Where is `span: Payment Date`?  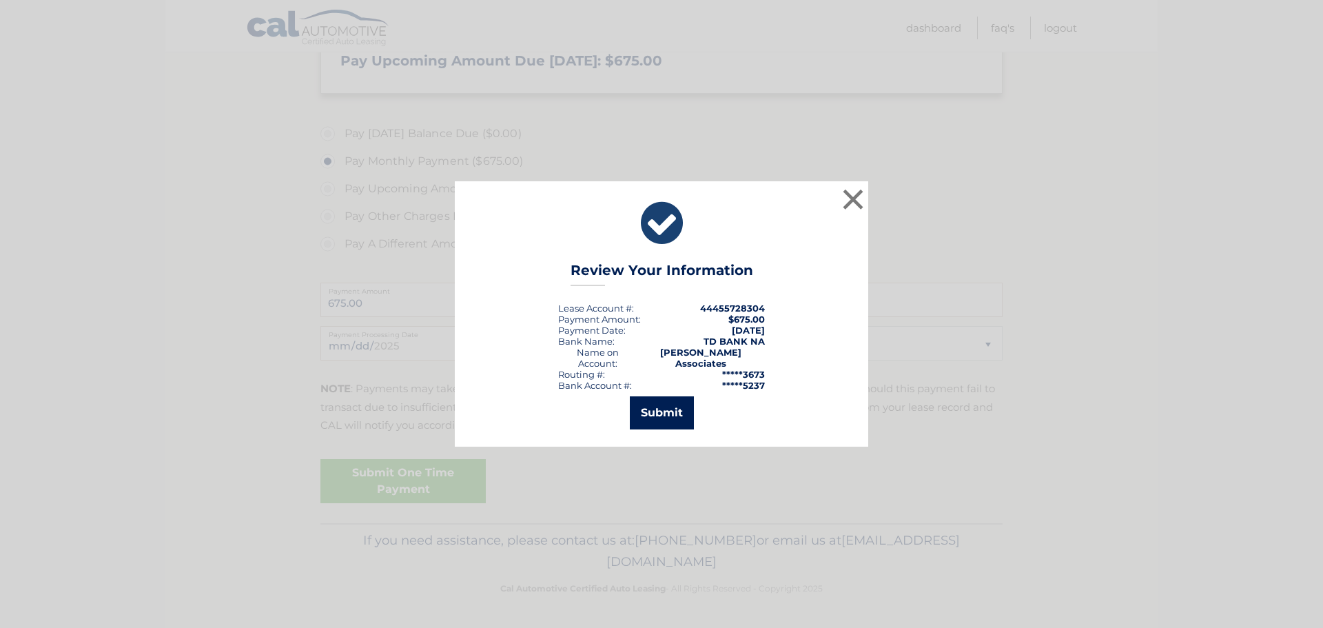
span: Payment Date is located at coordinates (591, 330).